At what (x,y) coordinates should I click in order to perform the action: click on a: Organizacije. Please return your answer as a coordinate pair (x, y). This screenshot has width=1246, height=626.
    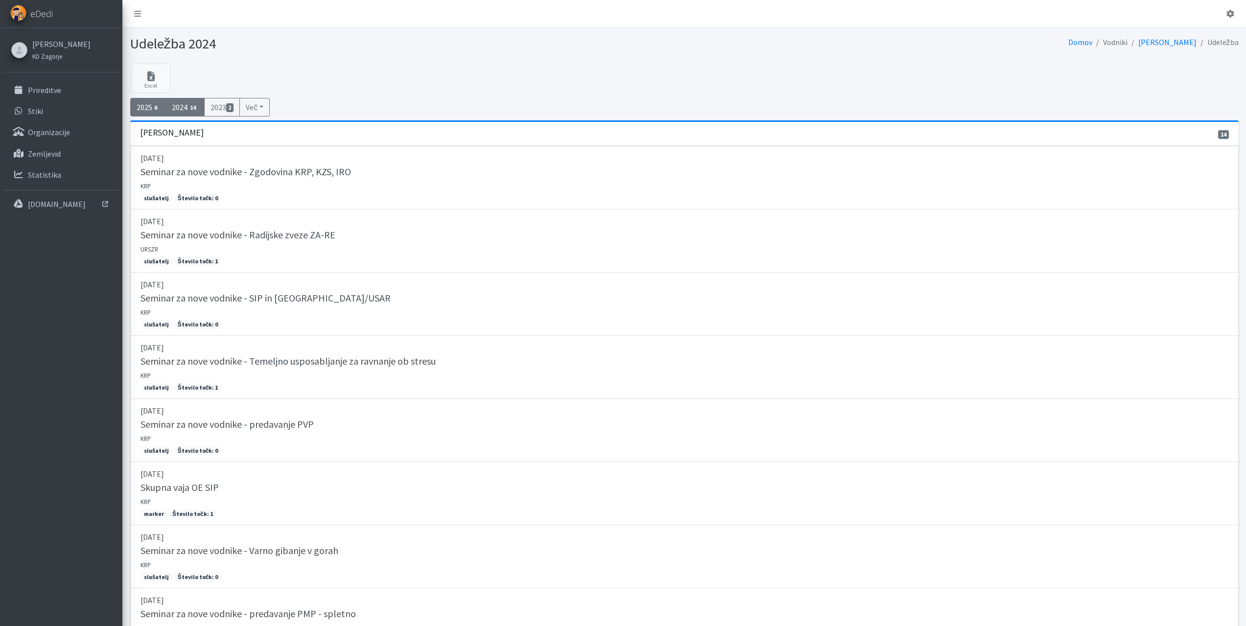
    Looking at the image, I should click on (61, 132).